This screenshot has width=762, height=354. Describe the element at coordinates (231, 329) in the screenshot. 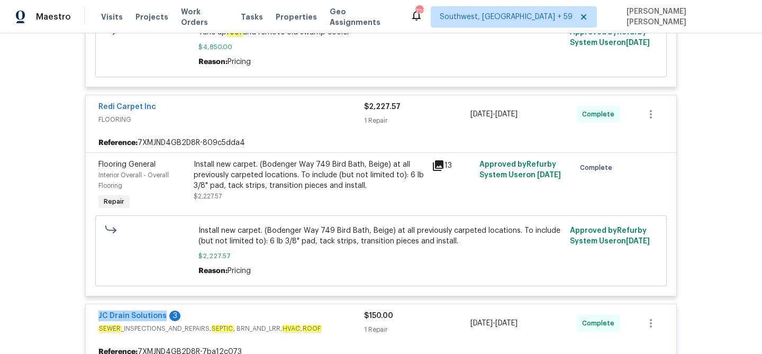

I see `span: _INSPECTIONS_AND_REPAIRS, , BRN_AND_LRR, ,` at that location.